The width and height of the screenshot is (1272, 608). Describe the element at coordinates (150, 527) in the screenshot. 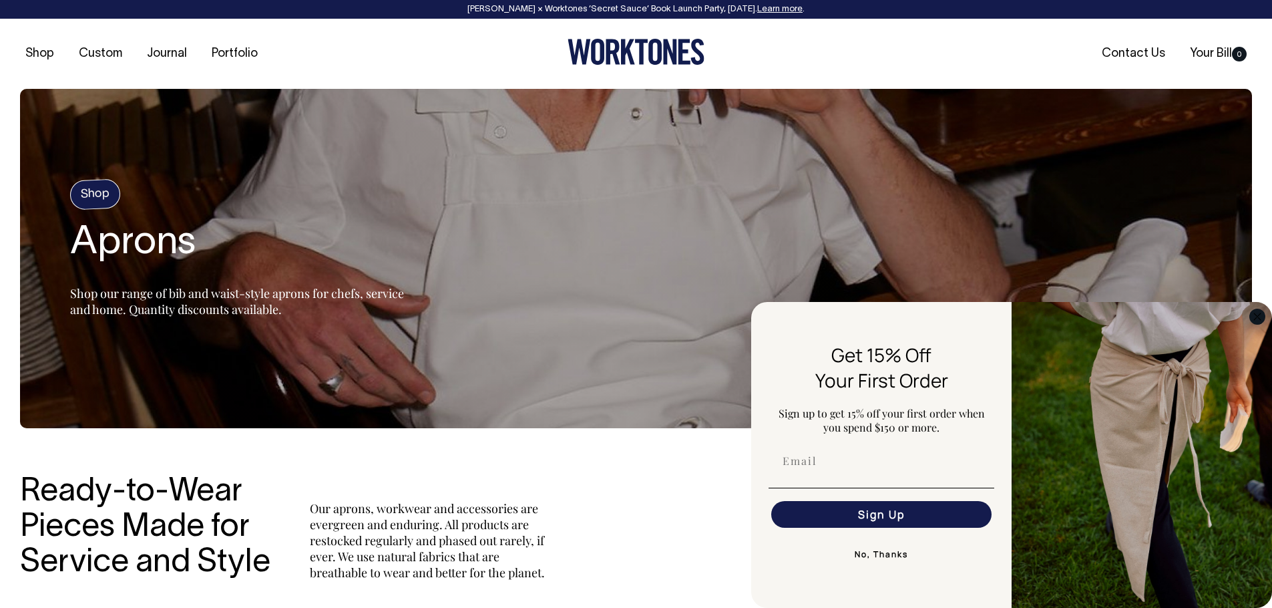

I see `h3: Ready-to-Wear Pieces Made for Service and Style` at that location.